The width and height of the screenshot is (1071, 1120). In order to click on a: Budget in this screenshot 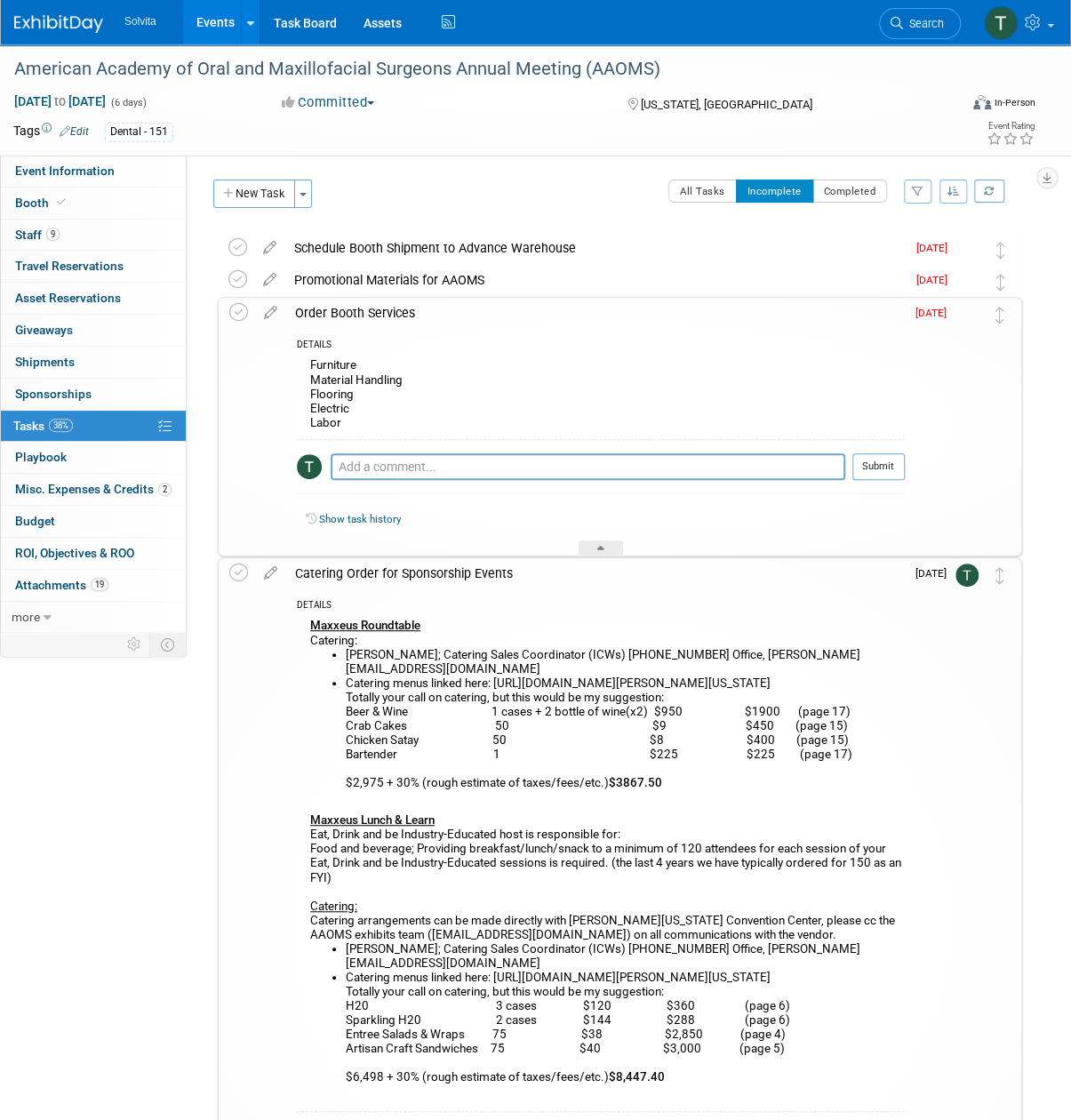, I will do `click(93, 521)`.